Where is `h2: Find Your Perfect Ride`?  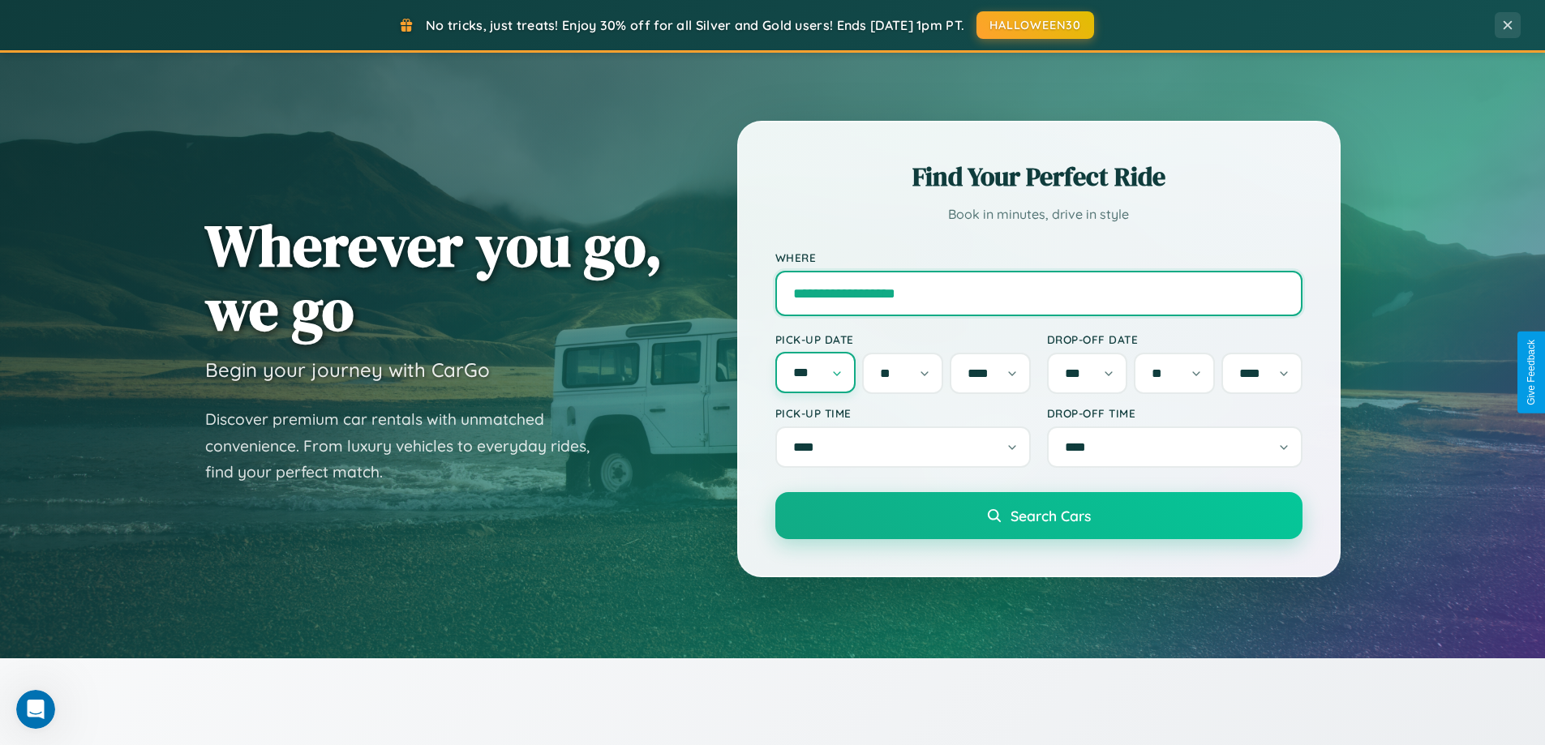 h2: Find Your Perfect Ride is located at coordinates (1039, 177).